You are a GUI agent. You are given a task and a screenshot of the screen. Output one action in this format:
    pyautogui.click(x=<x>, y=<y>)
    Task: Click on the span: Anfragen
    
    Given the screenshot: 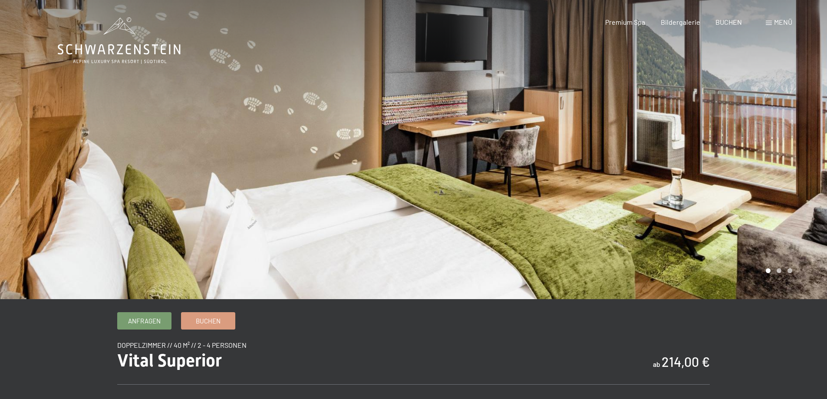 What is the action you would take?
    pyautogui.click(x=144, y=321)
    